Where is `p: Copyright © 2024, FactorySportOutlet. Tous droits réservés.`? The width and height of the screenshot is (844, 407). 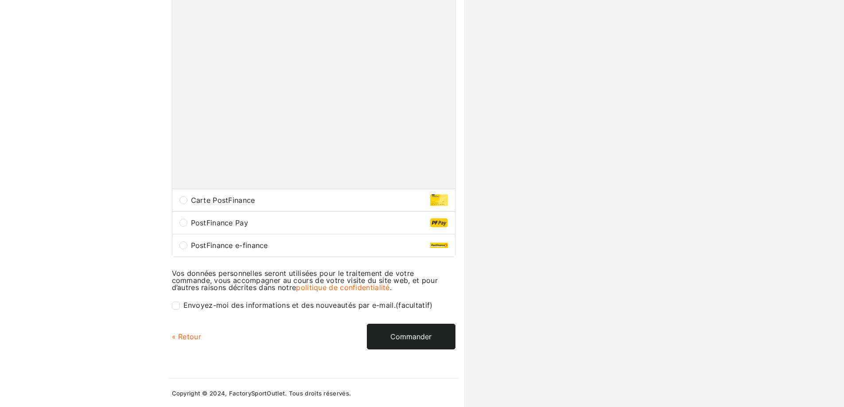
p: Copyright © 2024, FactorySportOutlet. Tous droits réservés. is located at coordinates (313, 393).